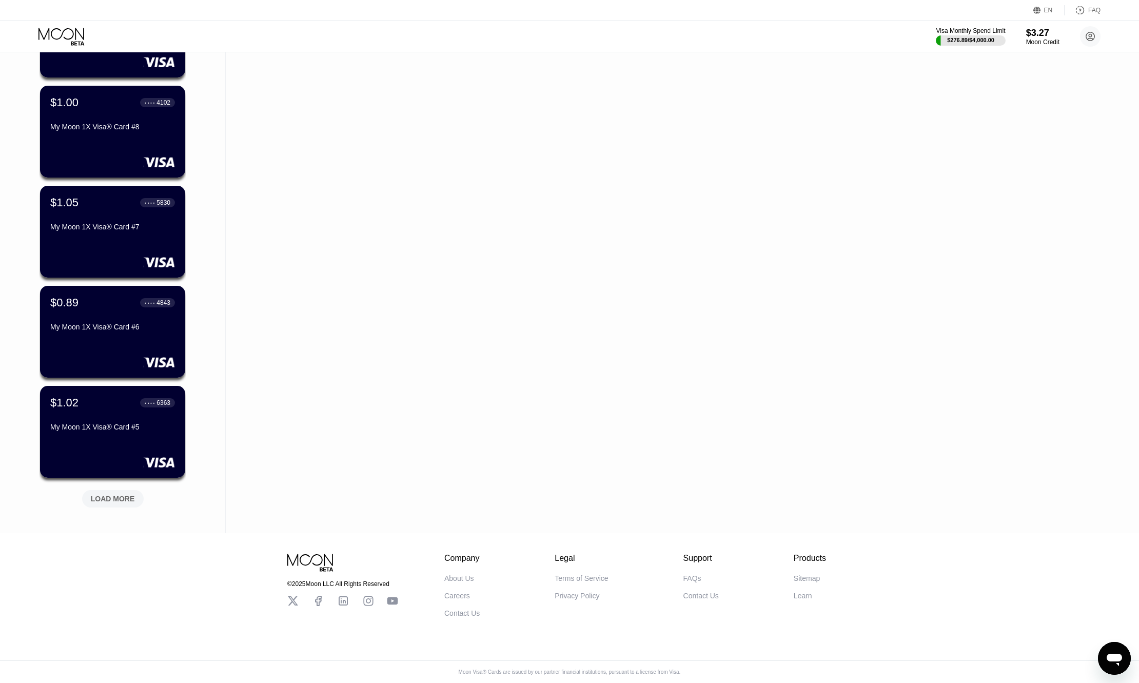 This screenshot has width=1139, height=683. Describe the element at coordinates (1042, 36) in the screenshot. I see `div: $3.27Moon Credit` at that location.